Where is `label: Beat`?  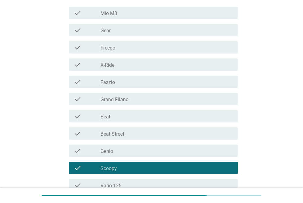 label: Beat is located at coordinates (105, 117).